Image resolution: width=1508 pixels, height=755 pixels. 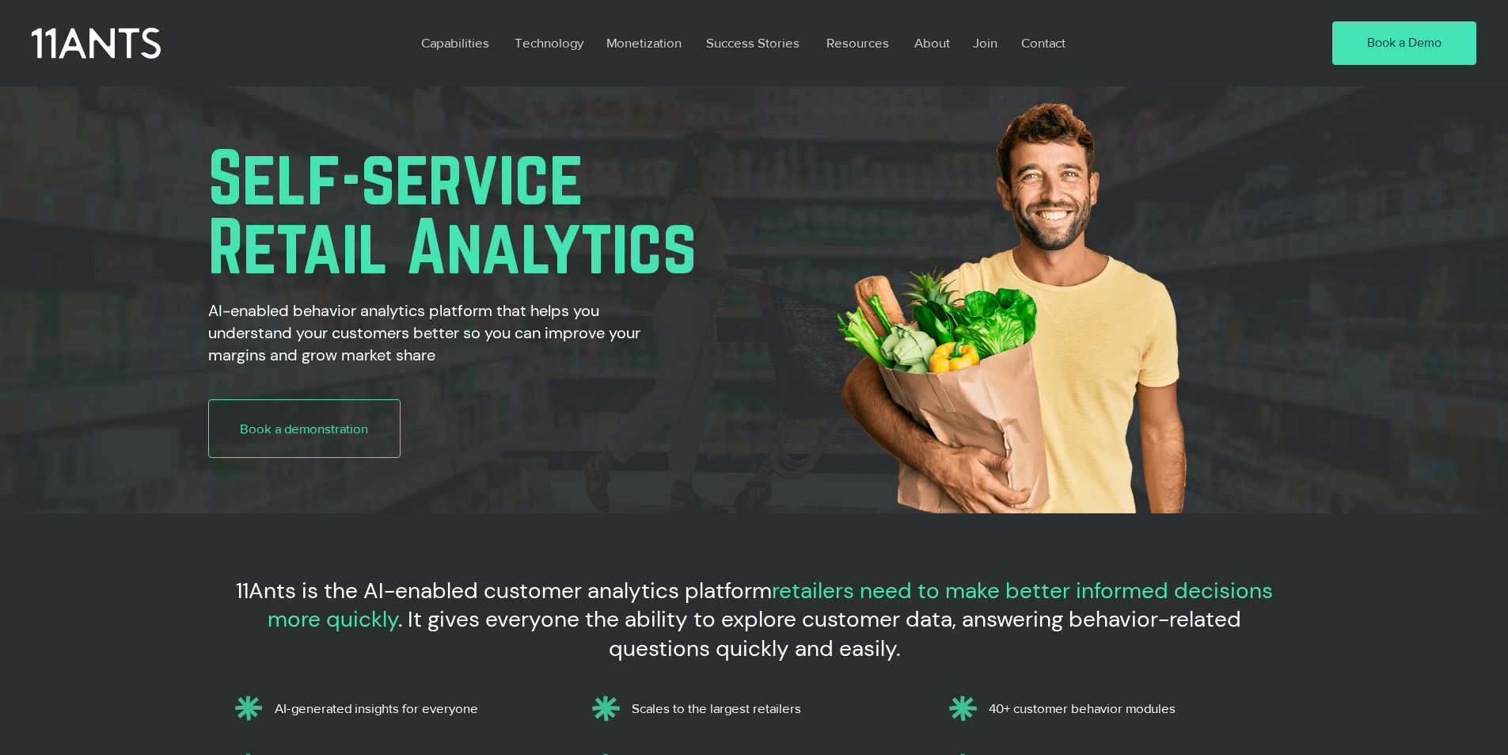 What do you see at coordinates (753, 43) in the screenshot?
I see `p: Success Stories` at bounding box center [753, 43].